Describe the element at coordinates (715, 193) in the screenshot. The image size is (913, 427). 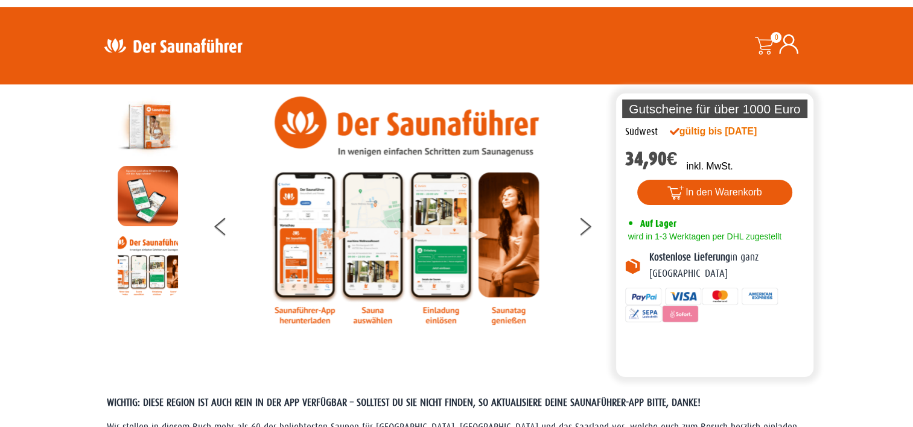
I see `button: In den Warenkorb` at that location.